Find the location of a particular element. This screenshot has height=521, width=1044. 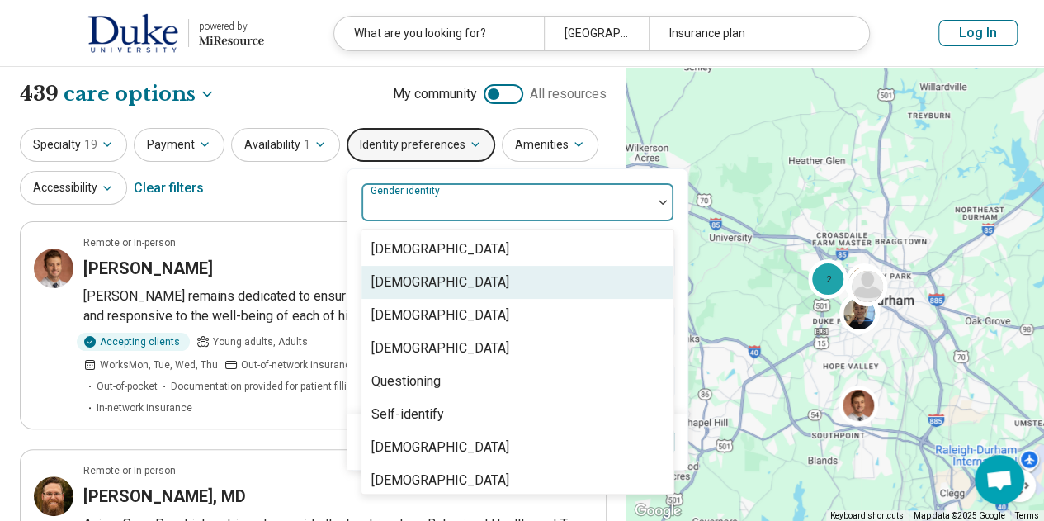

button: Log In is located at coordinates (978, 33).